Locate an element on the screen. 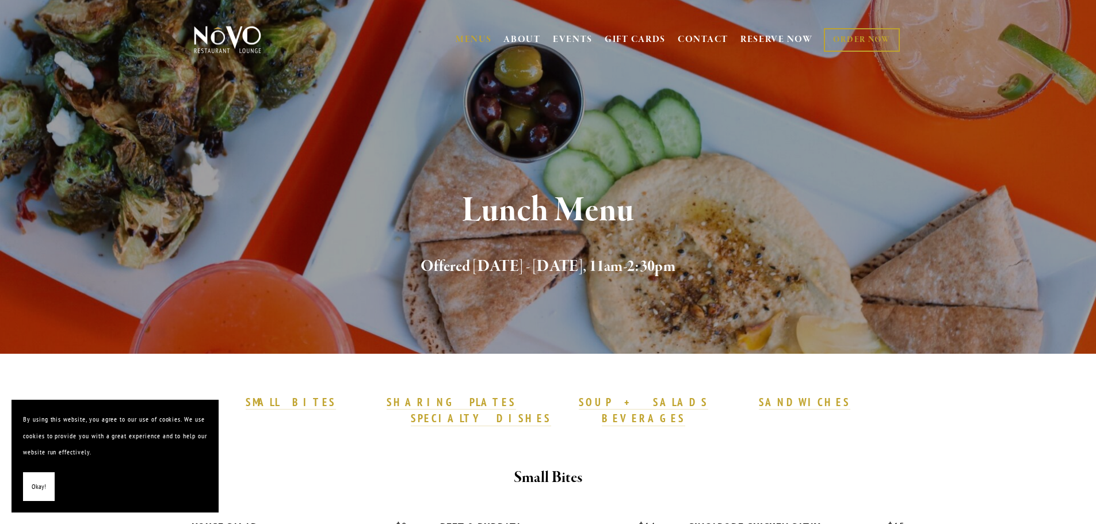  strong: BEVERAGES is located at coordinates (644, 418).